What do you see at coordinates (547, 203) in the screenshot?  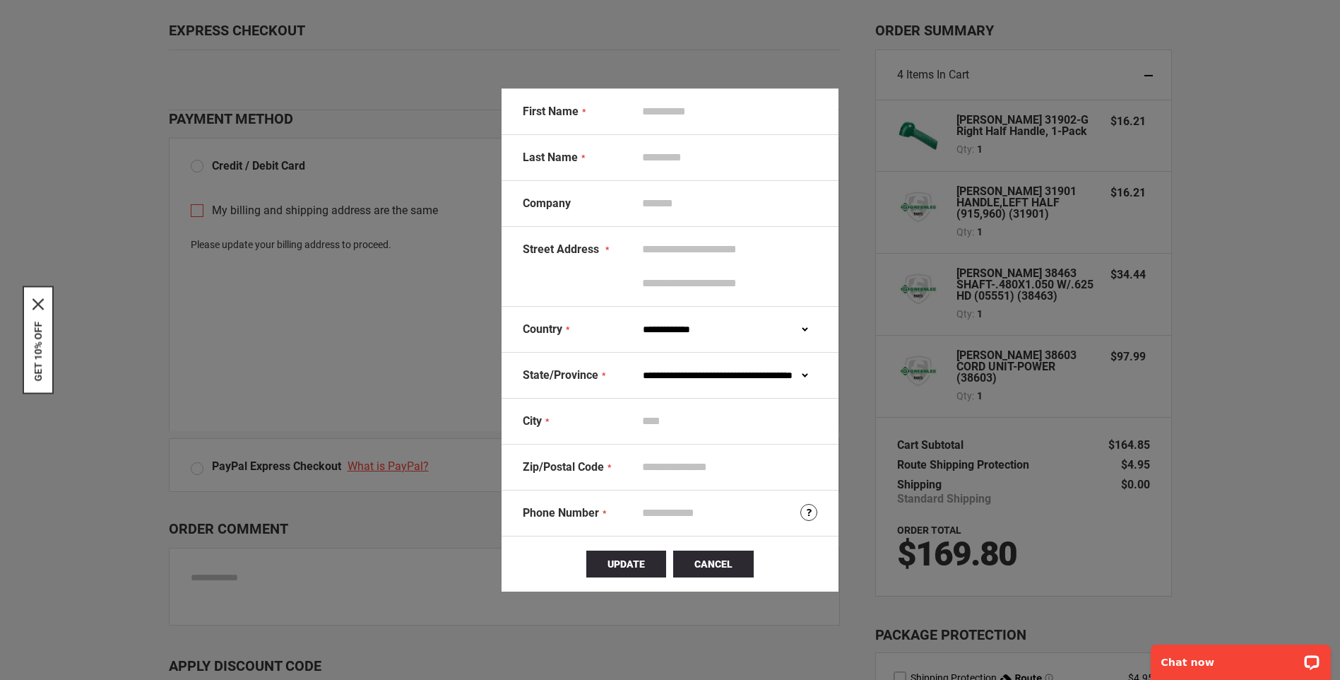 I see `span: Company` at bounding box center [547, 203].